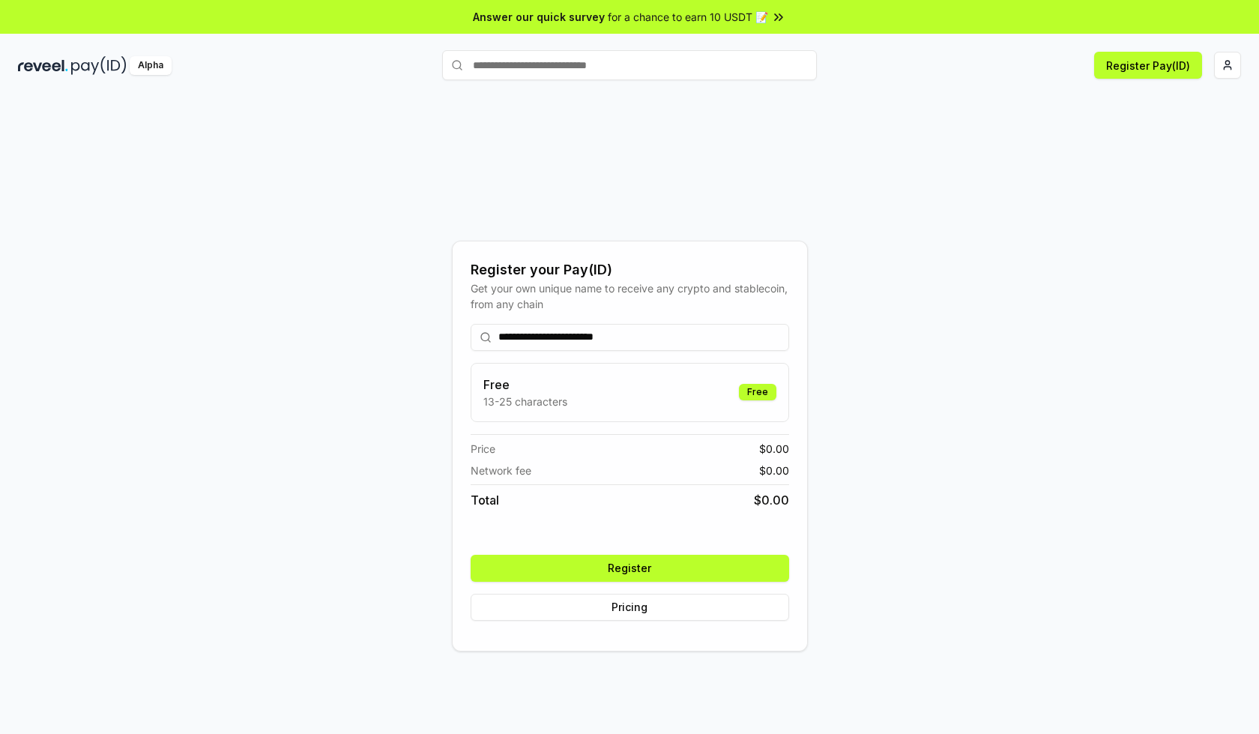 This screenshot has width=1259, height=734. I want to click on button: Pricing, so click(630, 607).